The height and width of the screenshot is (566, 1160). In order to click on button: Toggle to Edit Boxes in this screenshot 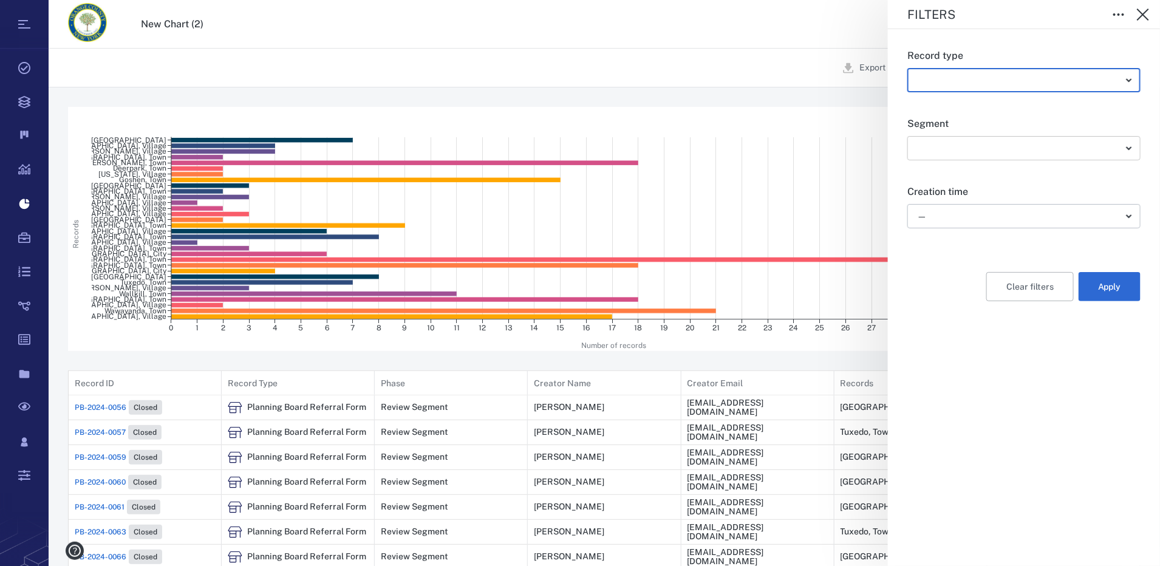, I will do `click(1119, 15)`.